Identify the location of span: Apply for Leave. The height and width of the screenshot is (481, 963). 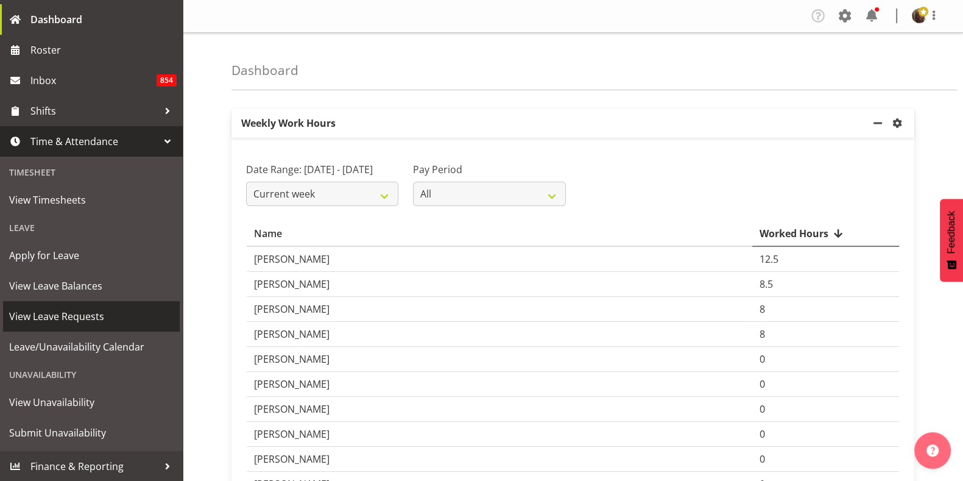
(91, 255).